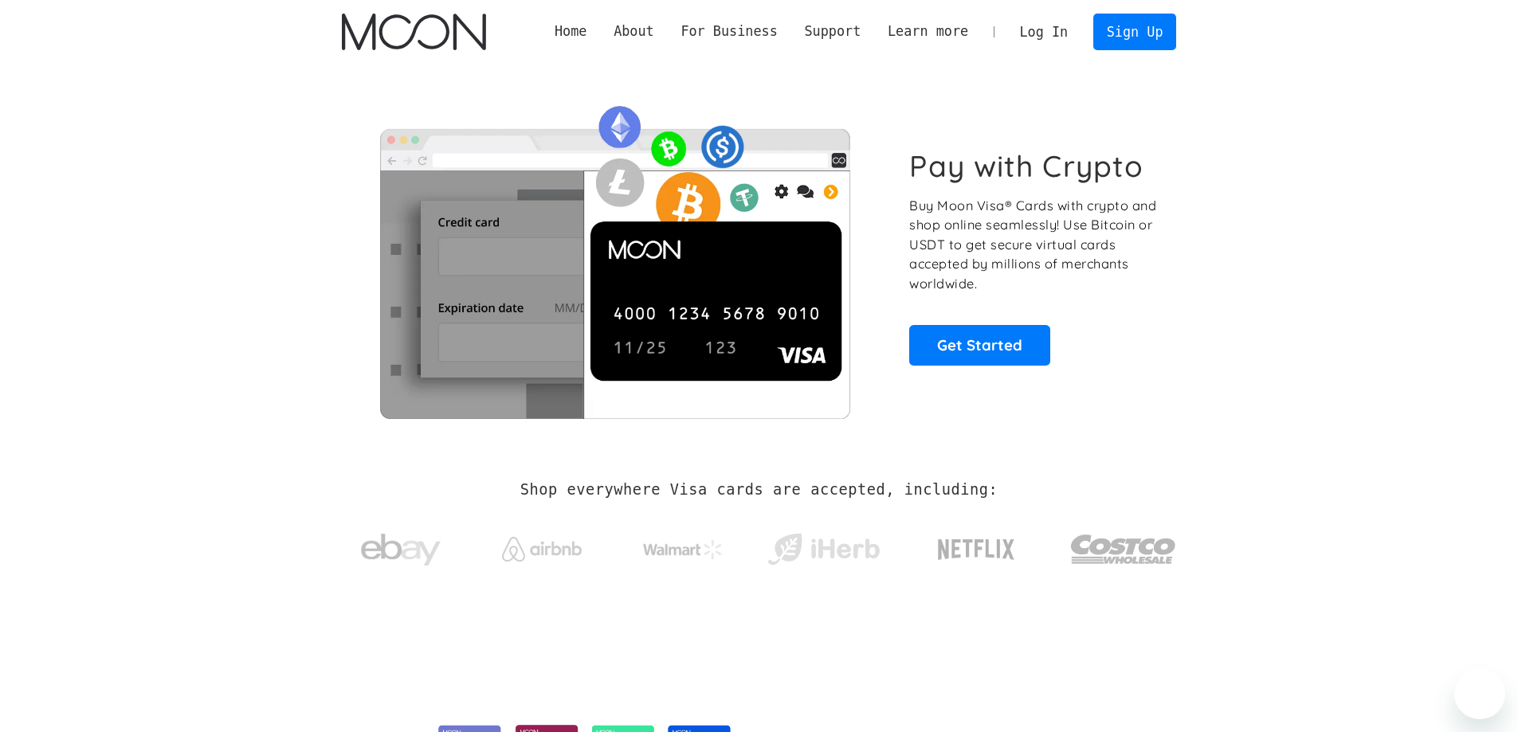  I want to click on h1: Pay with Crypto, so click(1026, 166).